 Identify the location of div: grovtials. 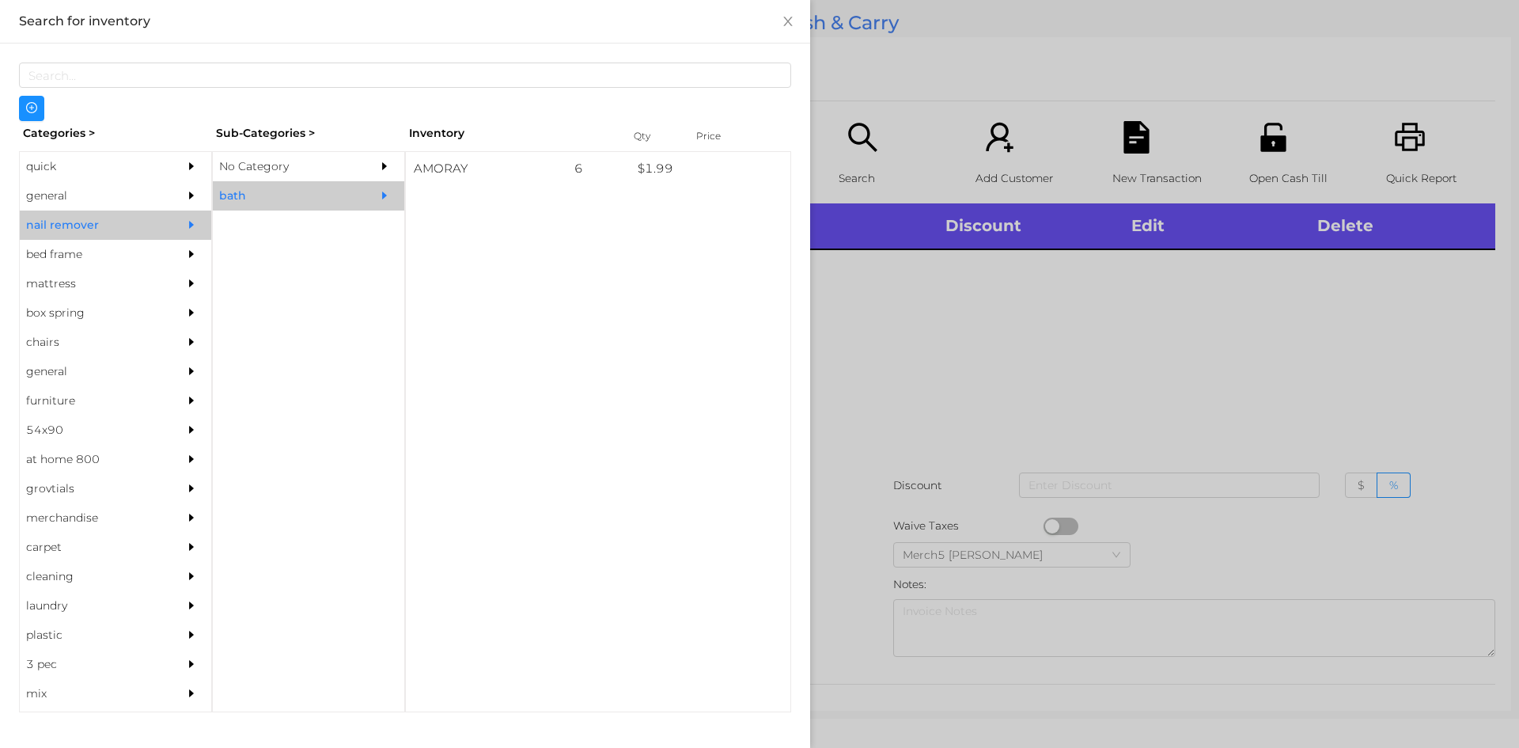
(92, 488).